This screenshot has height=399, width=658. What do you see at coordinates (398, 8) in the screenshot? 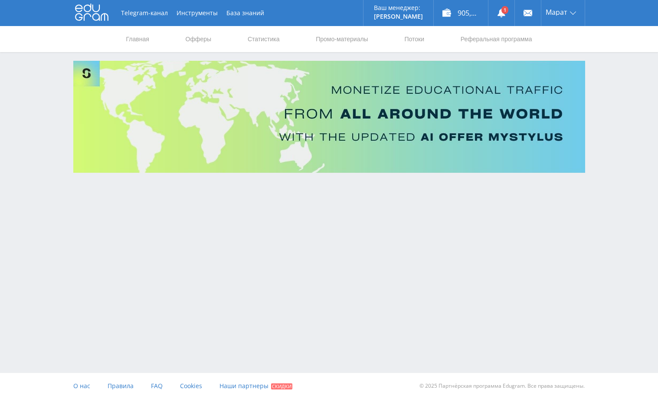
I see `p: Ваш менеджер:` at bounding box center [398, 8].